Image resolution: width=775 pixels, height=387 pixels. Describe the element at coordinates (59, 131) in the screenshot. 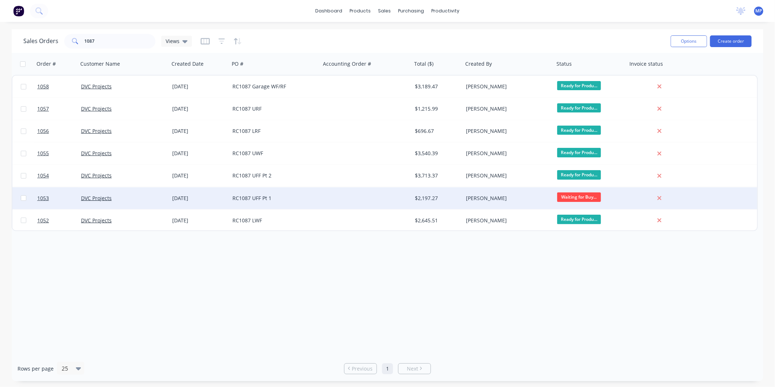

I see `a: 1056` at that location.